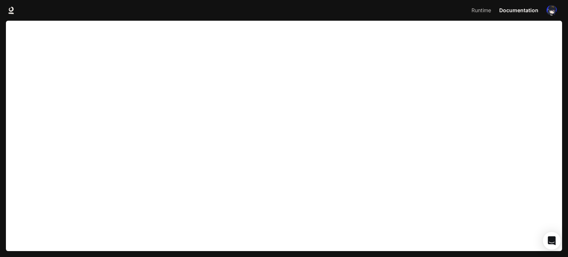 The height and width of the screenshot is (257, 568). What do you see at coordinates (518, 10) in the screenshot?
I see `span: Documentation` at bounding box center [518, 10].